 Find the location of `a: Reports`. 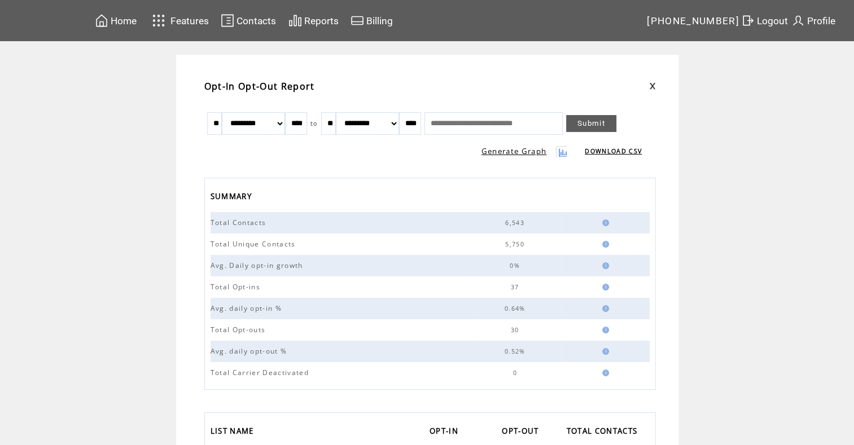

a: Reports is located at coordinates (313, 20).